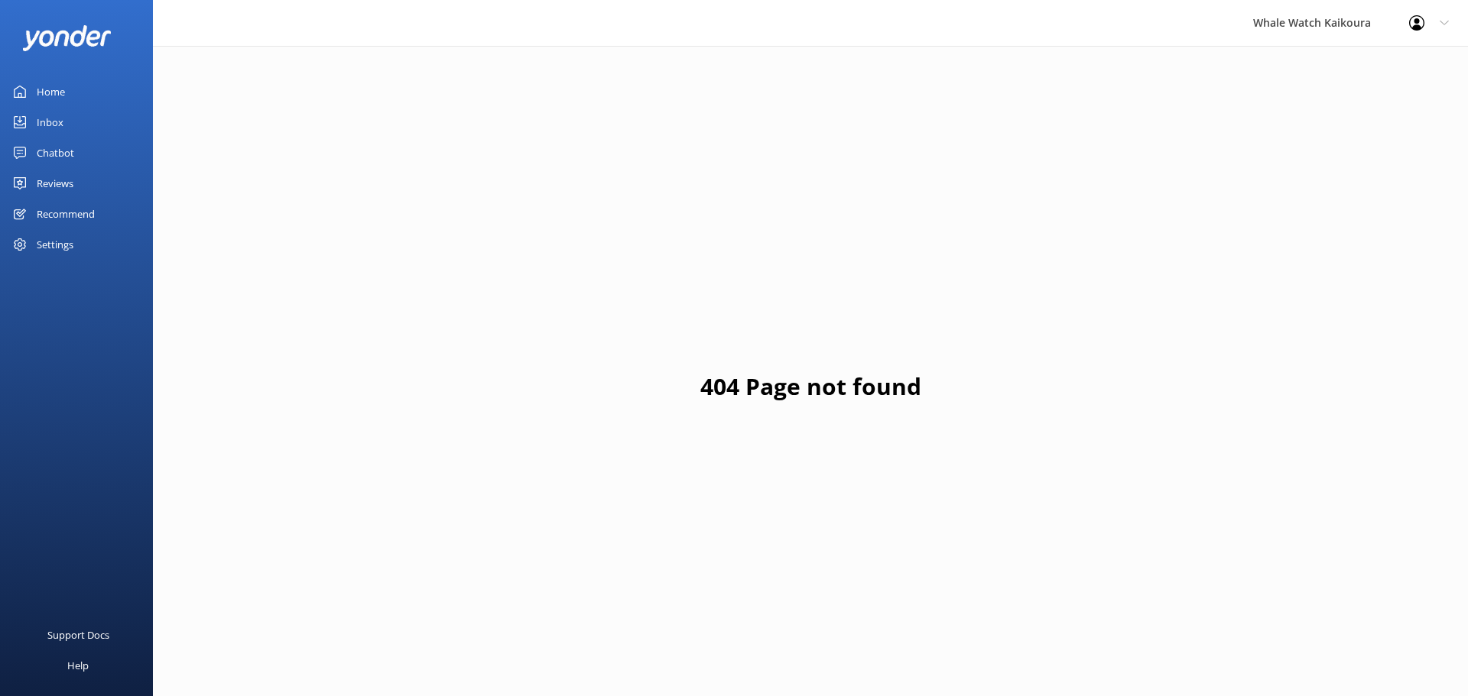  I want to click on div: Support Docs, so click(78, 635).